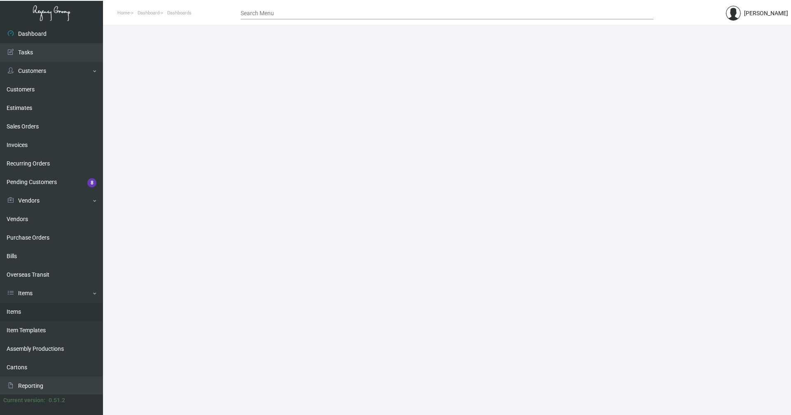  Describe the element at coordinates (179, 13) in the screenshot. I see `span: Dashboards` at that location.